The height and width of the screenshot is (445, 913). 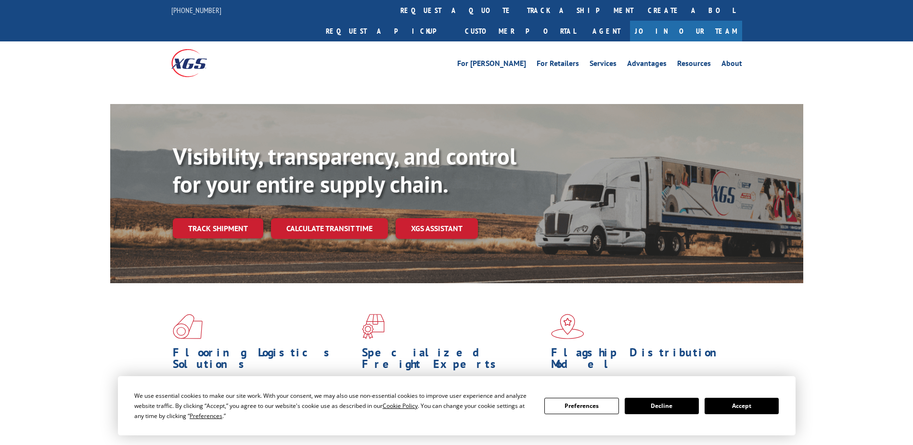 I want to click on span: Our agile distribution network gives you nationwide inventory management on demand., so click(x=639, y=385).